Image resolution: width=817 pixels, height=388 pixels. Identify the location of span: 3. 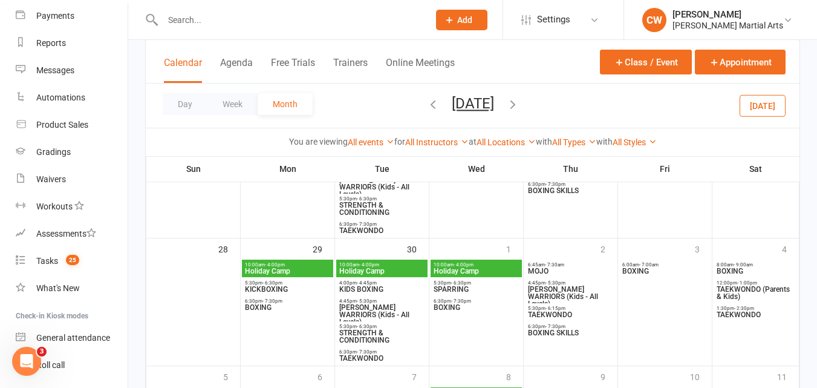
(42, 351).